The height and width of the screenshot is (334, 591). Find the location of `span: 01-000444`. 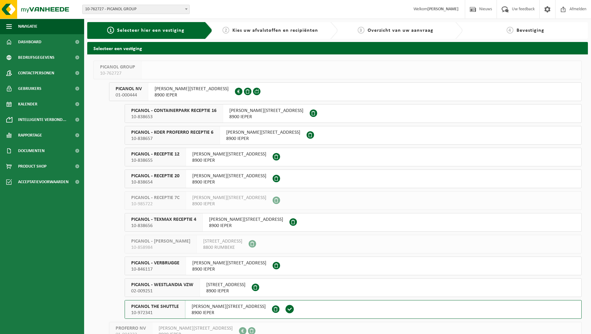

span: 01-000444 is located at coordinates (129, 95).